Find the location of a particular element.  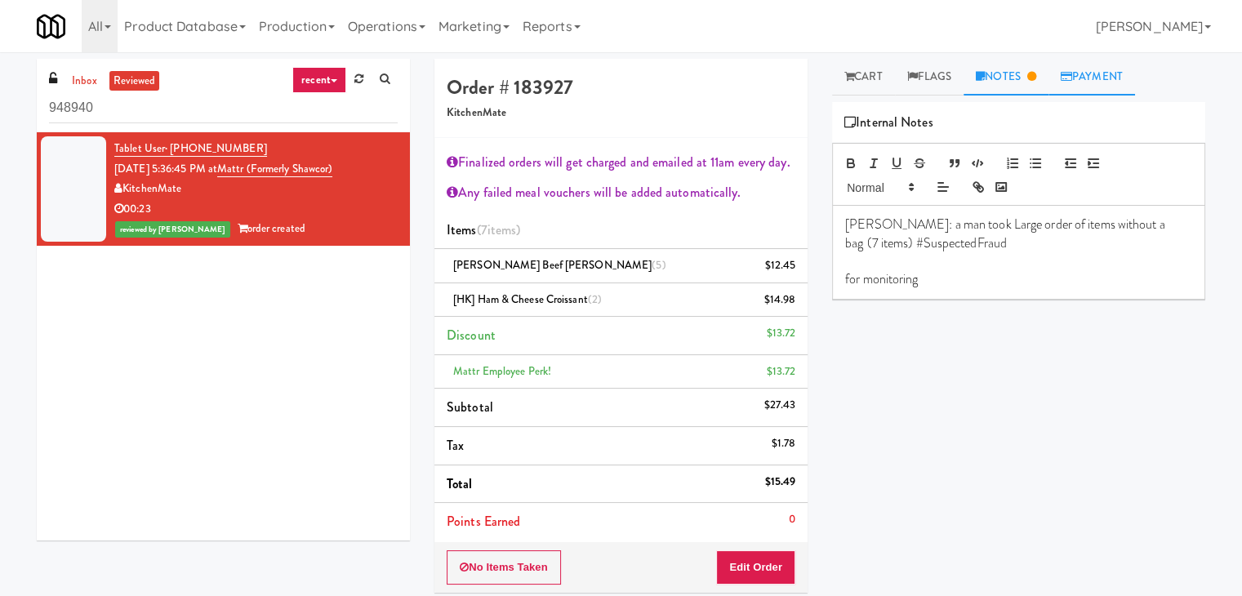

div: $27.43 is located at coordinates (779, 405).